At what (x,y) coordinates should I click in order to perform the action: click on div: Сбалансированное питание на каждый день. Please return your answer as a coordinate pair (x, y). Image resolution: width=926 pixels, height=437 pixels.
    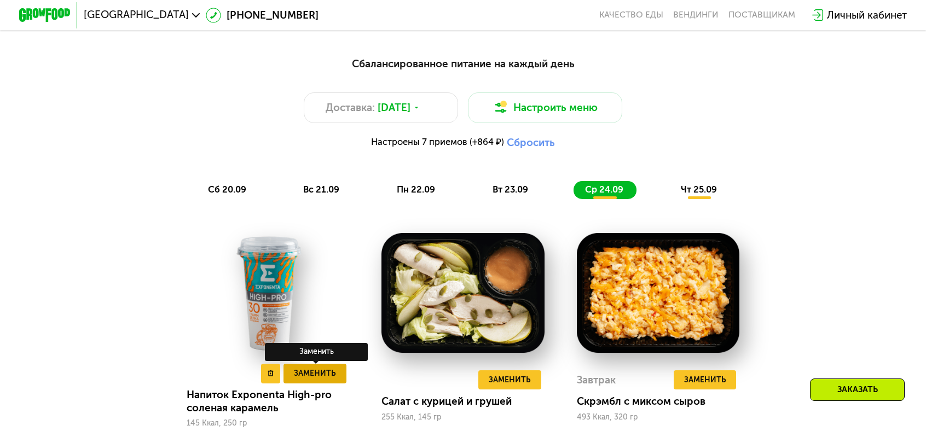
    Looking at the image, I should click on (463, 64).